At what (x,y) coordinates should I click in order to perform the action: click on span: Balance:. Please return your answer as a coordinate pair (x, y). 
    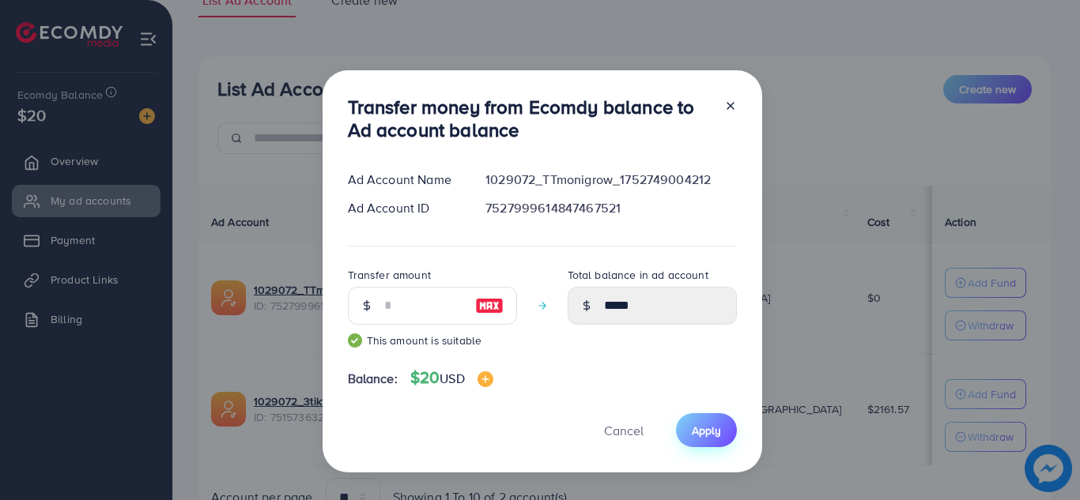
    Looking at the image, I should click on (372, 379).